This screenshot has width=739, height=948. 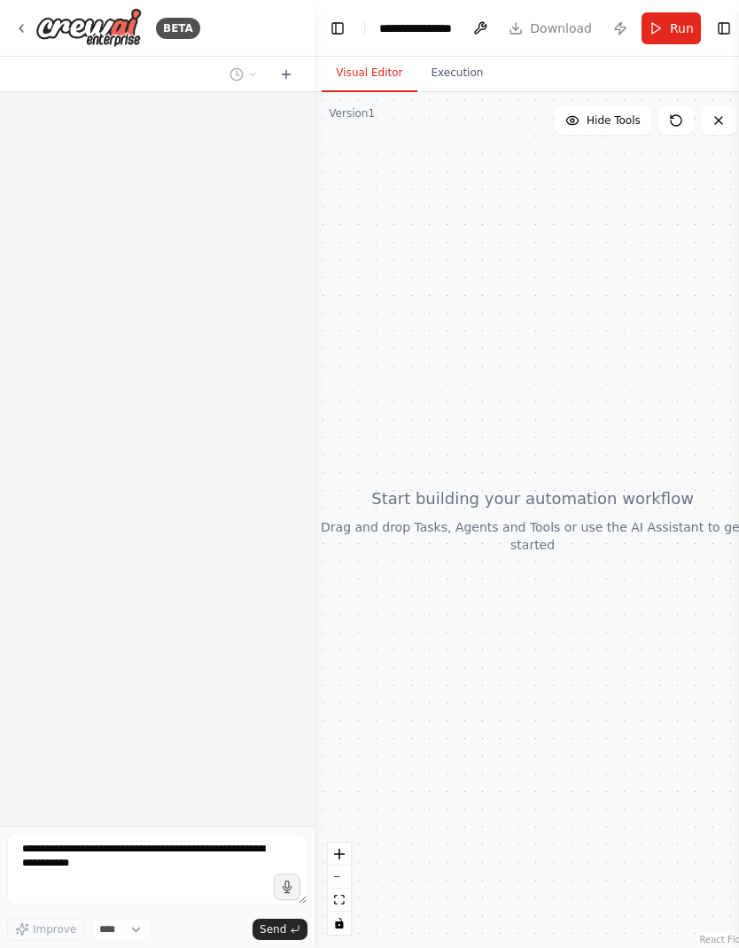 What do you see at coordinates (339, 854) in the screenshot?
I see `button: zoom in` at bounding box center [339, 854].